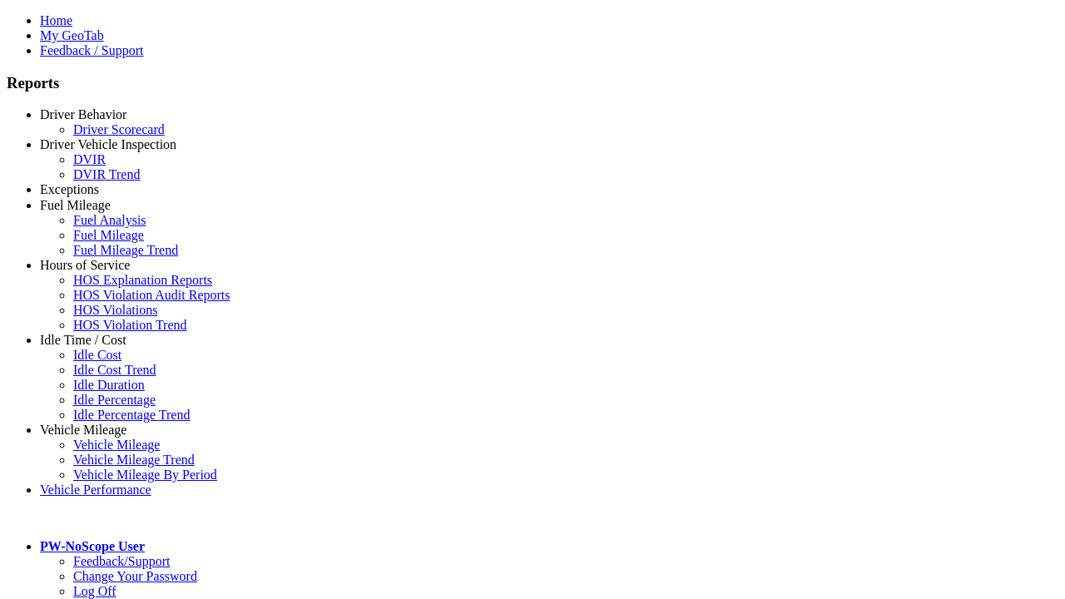  What do you see at coordinates (130, 325) in the screenshot?
I see `a: HOS Violation Trend` at bounding box center [130, 325].